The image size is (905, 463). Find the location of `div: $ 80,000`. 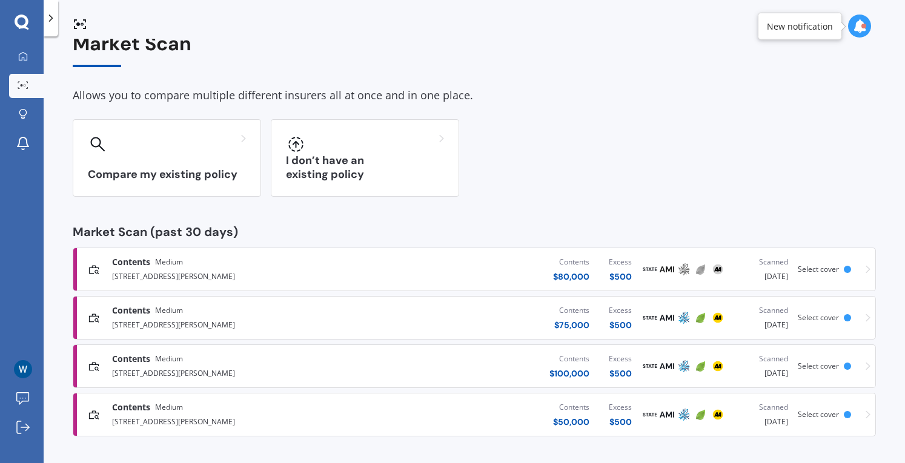

div: $ 80,000 is located at coordinates (571, 277).